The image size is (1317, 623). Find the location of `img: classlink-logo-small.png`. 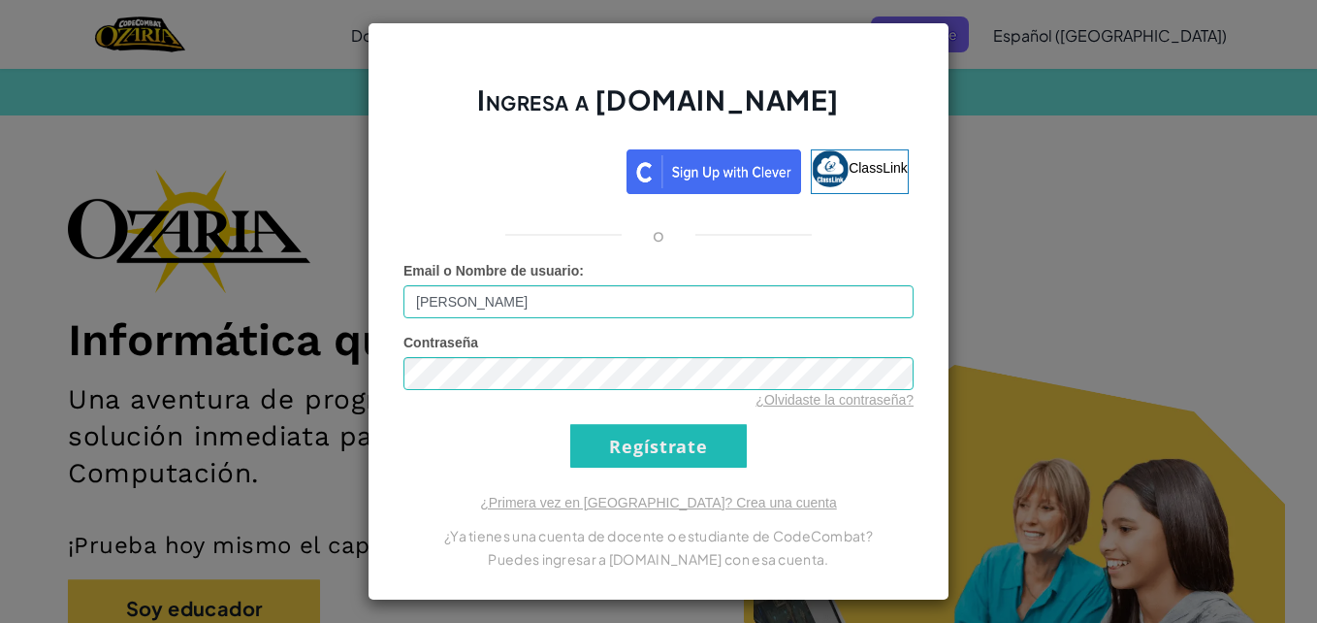

img: classlink-logo-small.png is located at coordinates (830, 169).